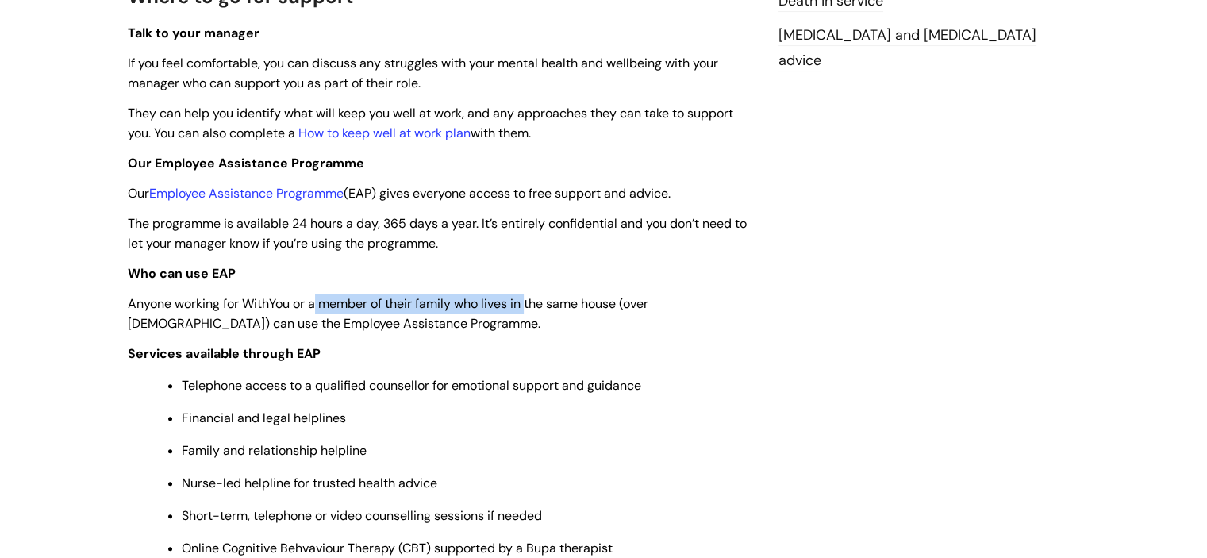 This screenshot has height=558, width=1207. Describe the element at coordinates (399, 193) in the screenshot. I see `span: Our (EAP) gives everyone access to free support and advice.` at that location.